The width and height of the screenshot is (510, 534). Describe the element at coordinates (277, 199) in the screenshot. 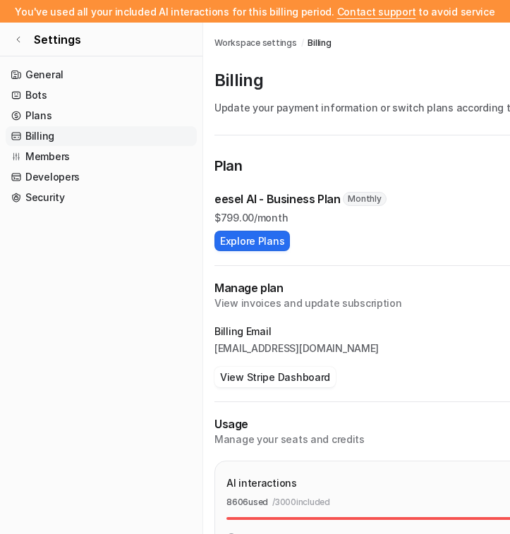

I see `p: eesel AI - Business Plan` at that location.